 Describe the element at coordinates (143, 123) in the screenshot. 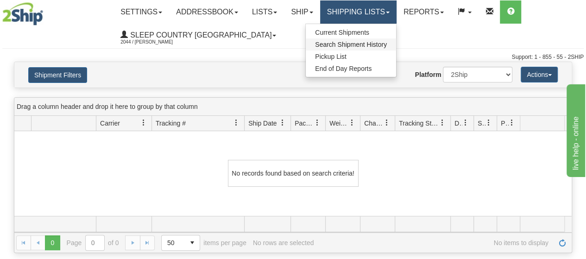

I see `a: Carrier filter column settings` at that location.